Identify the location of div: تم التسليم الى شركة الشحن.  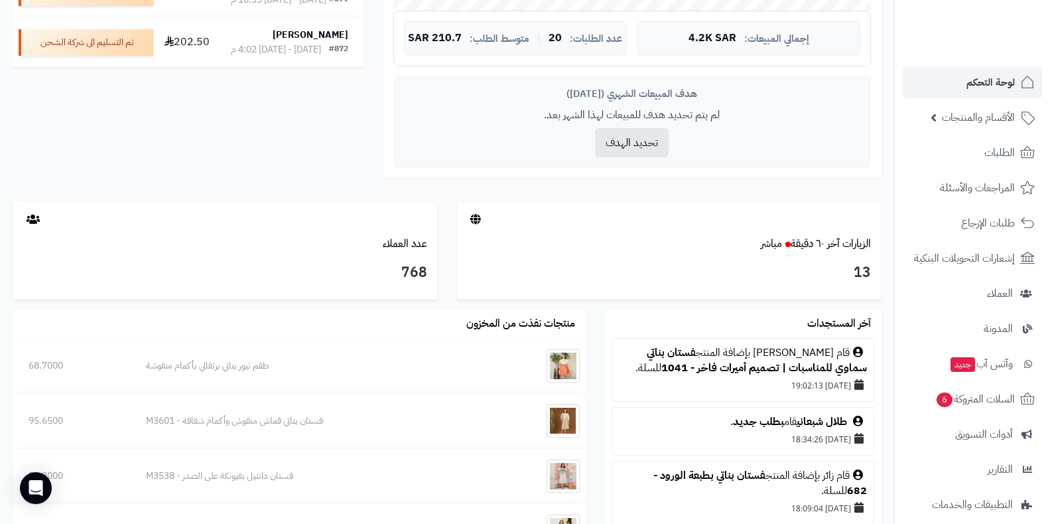
(86, 42).